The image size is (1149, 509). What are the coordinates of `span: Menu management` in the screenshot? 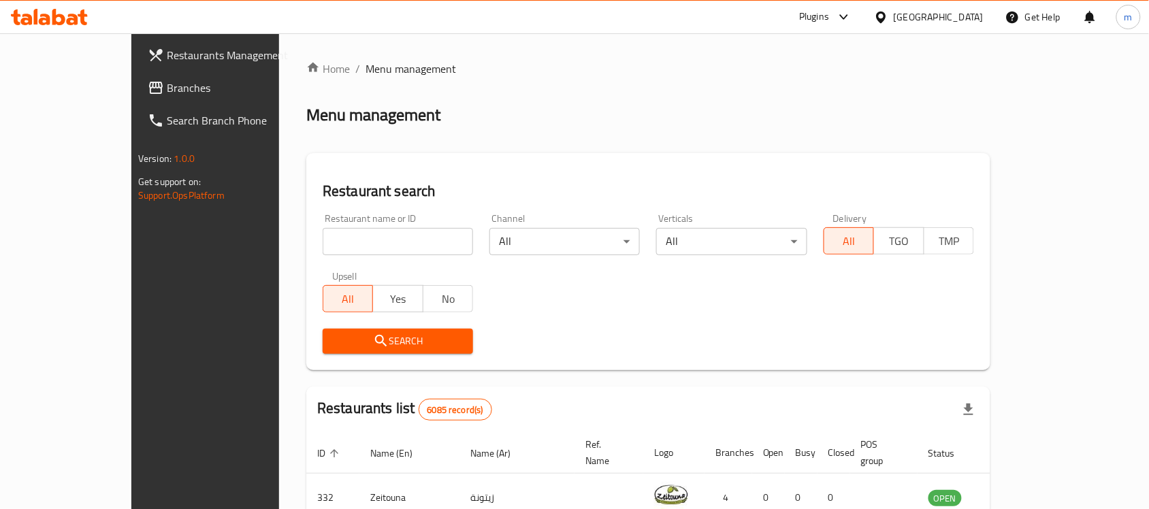 It's located at (410, 69).